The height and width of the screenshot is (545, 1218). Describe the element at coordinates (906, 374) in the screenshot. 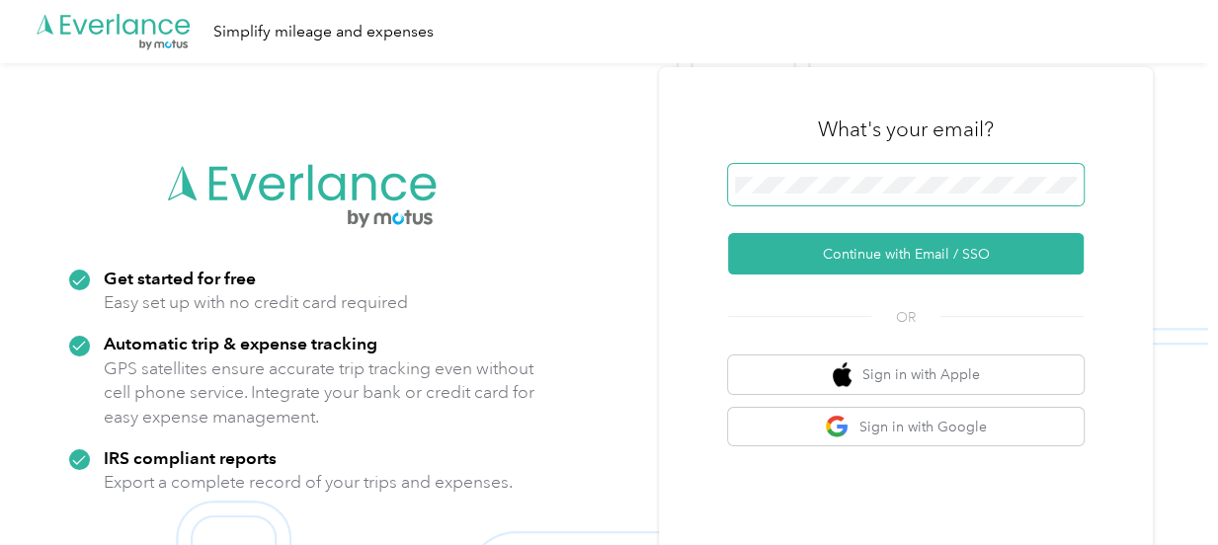

I see `button: apple logoSign in with Apple` at that location.